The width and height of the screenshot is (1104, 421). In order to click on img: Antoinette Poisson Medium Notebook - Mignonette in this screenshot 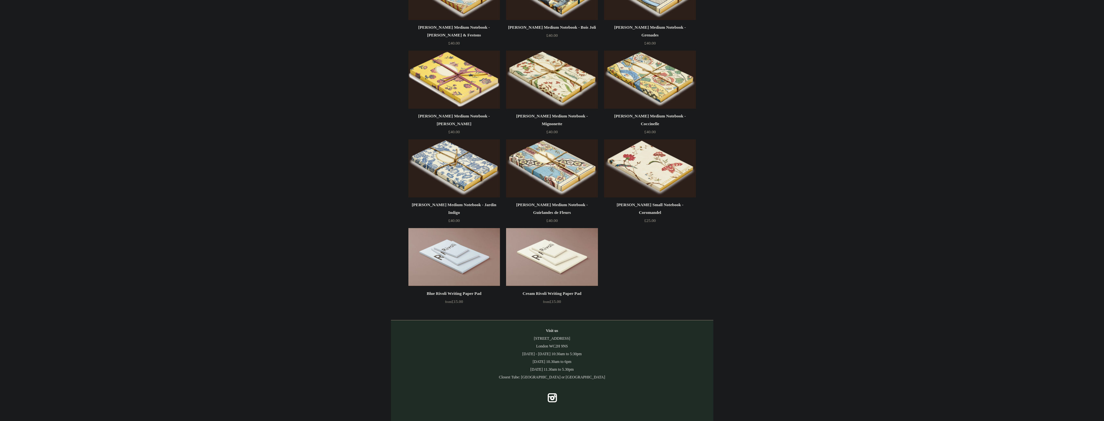, I will do `click(552, 80)`.